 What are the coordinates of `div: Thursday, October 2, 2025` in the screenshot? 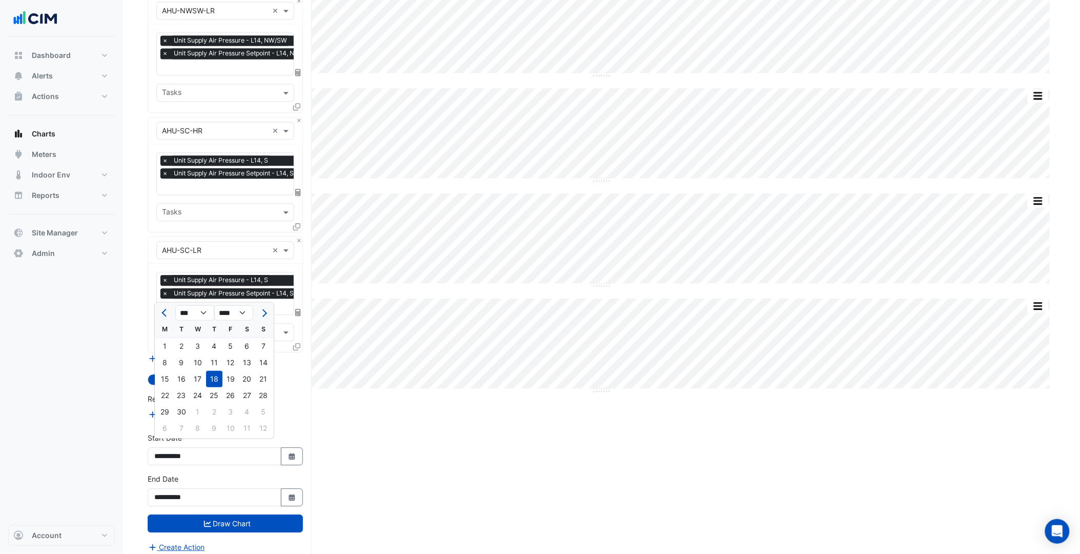 It's located at (214, 412).